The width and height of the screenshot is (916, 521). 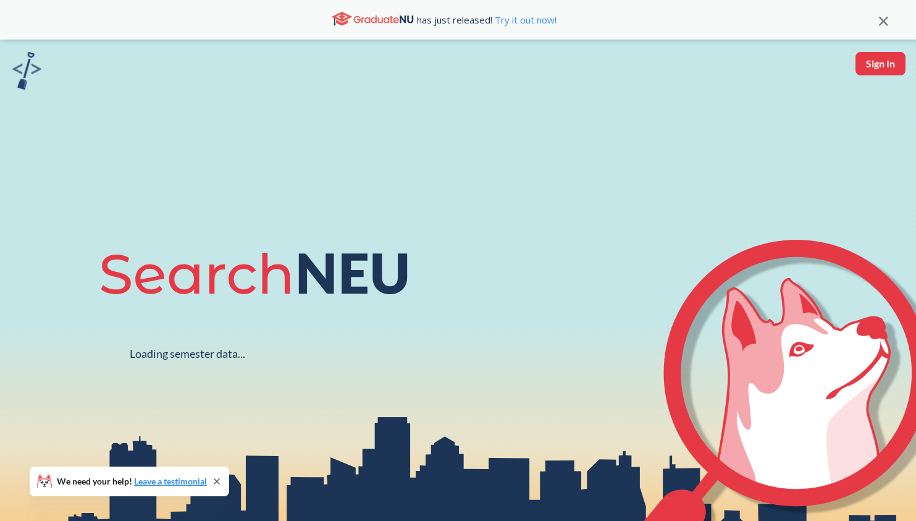 What do you see at coordinates (187, 353) in the screenshot?
I see `div: Loading semester data...` at bounding box center [187, 353].